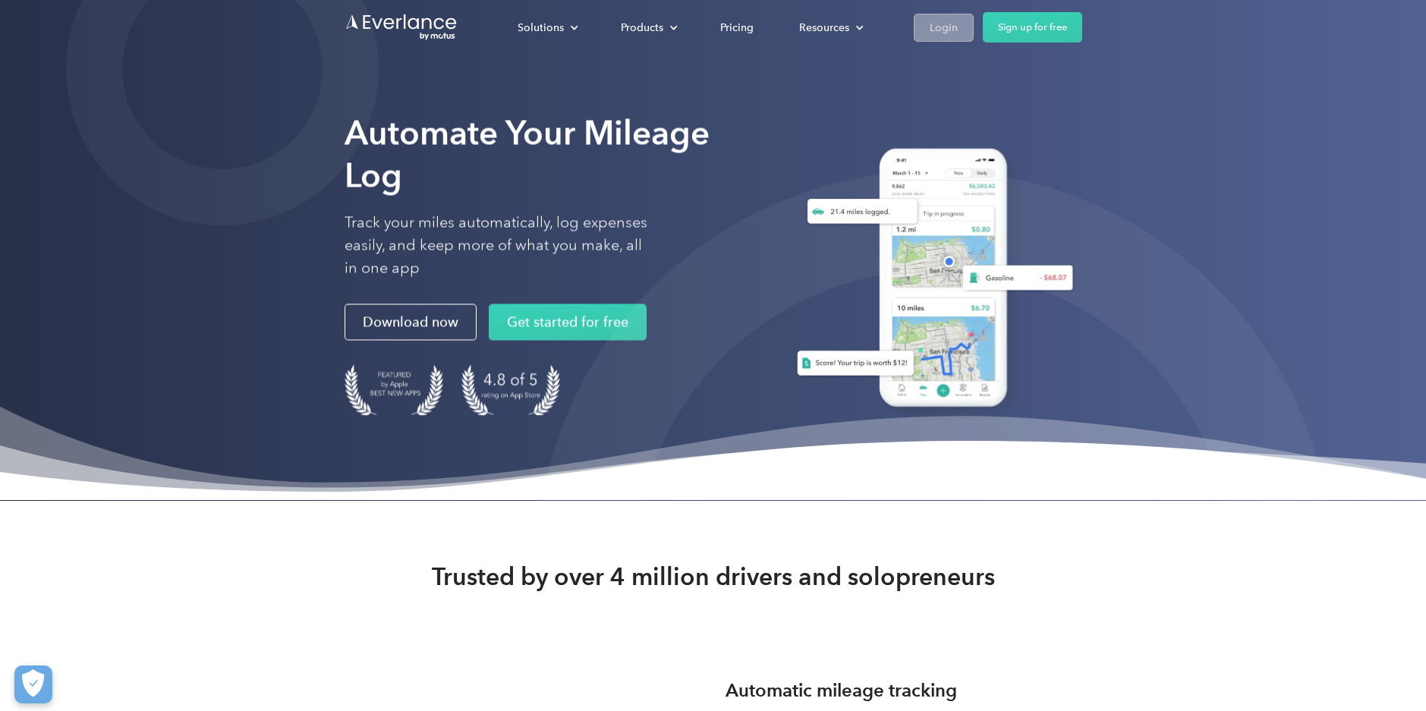 The width and height of the screenshot is (1426, 711). What do you see at coordinates (737, 27) in the screenshot?
I see `a: Pricing` at bounding box center [737, 27].